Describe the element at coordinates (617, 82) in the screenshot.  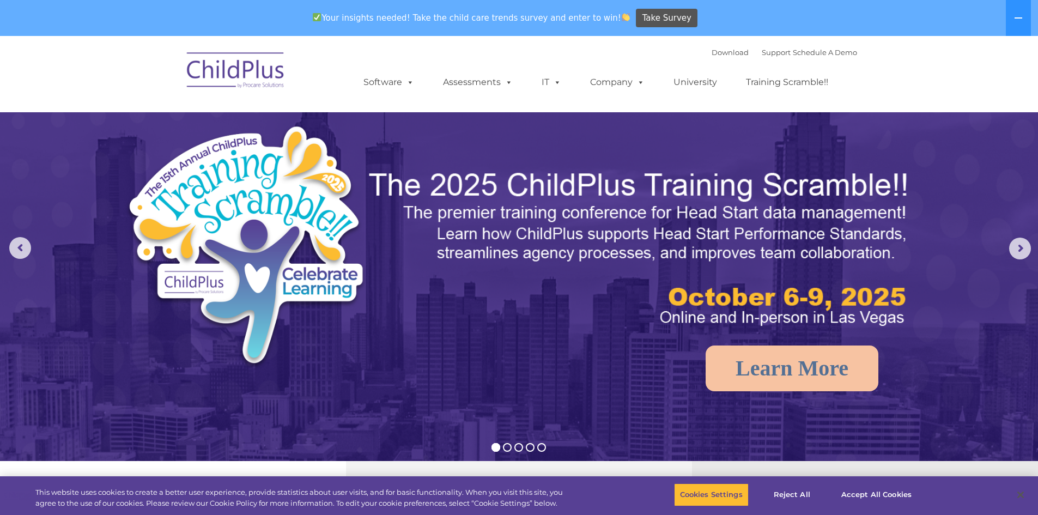
I see `a: Company` at that location.